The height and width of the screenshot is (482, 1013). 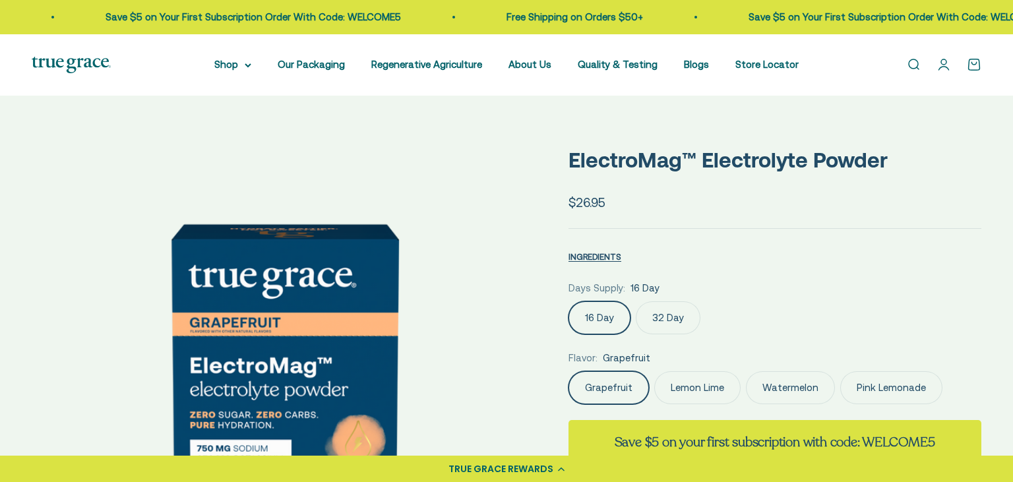 What do you see at coordinates (696, 64) in the screenshot?
I see `a: Blogs` at bounding box center [696, 64].